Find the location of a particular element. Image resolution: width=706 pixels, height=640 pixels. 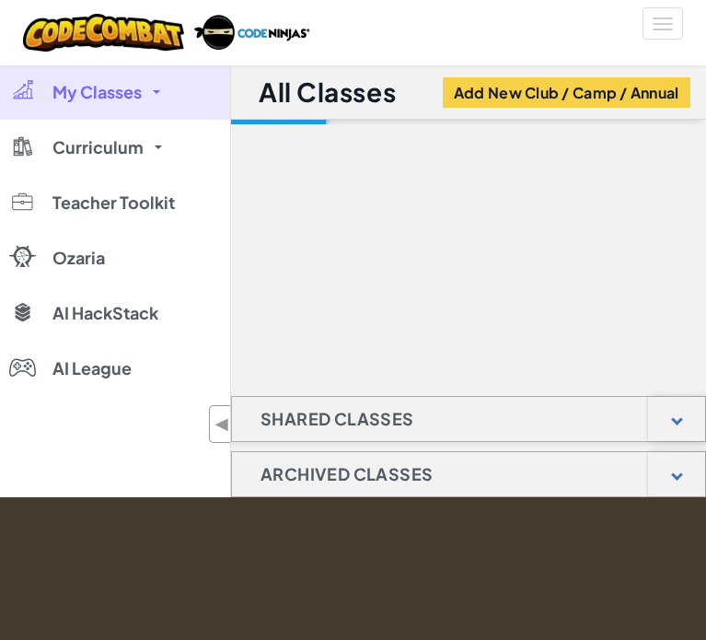

a: CodeCombat logo is located at coordinates (103, 32).